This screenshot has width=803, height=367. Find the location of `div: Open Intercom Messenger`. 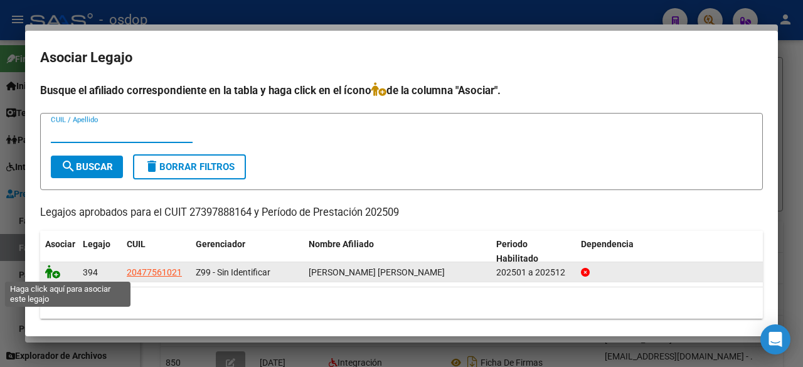

div: Open Intercom Messenger is located at coordinates (775, 339).